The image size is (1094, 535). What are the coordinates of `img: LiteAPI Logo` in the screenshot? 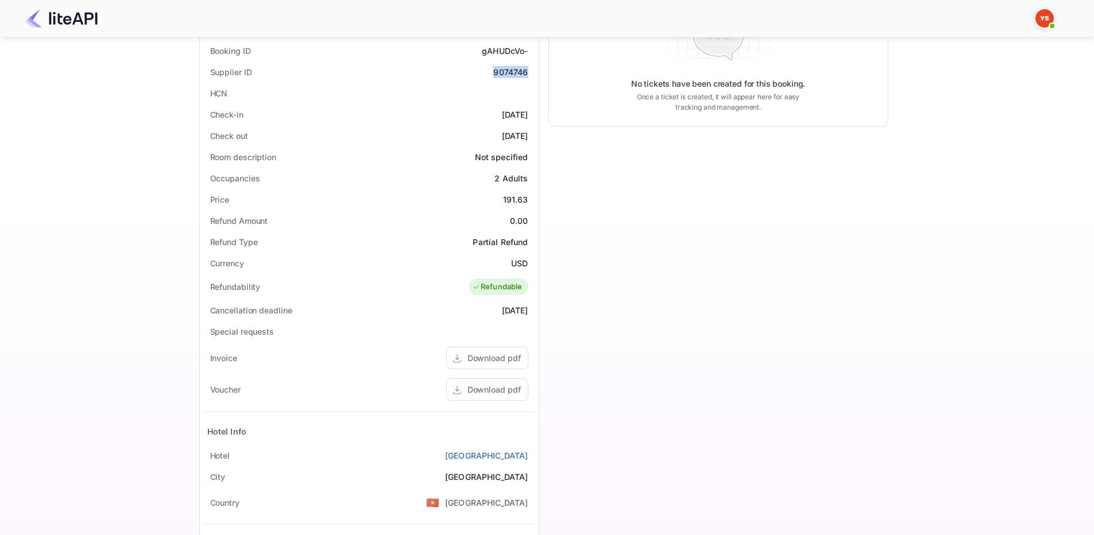 It's located at (61, 18).